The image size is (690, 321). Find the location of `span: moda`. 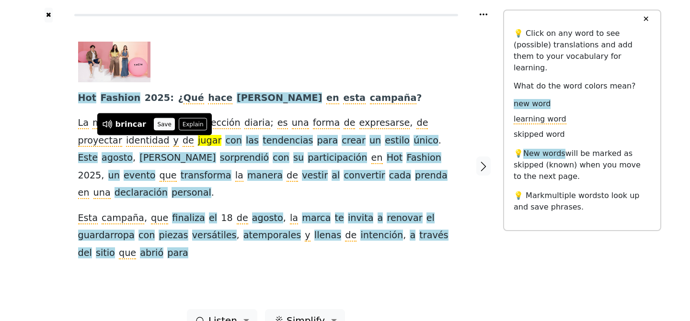

span: moda is located at coordinates (105, 123).